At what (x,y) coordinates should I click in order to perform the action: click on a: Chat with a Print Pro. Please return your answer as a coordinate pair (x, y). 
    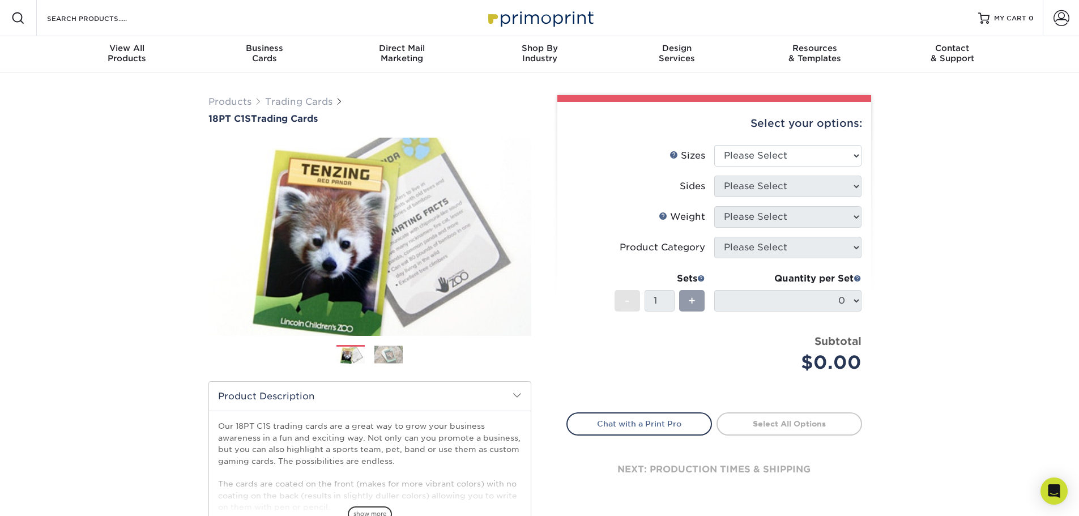
    Looking at the image, I should click on (639, 424).